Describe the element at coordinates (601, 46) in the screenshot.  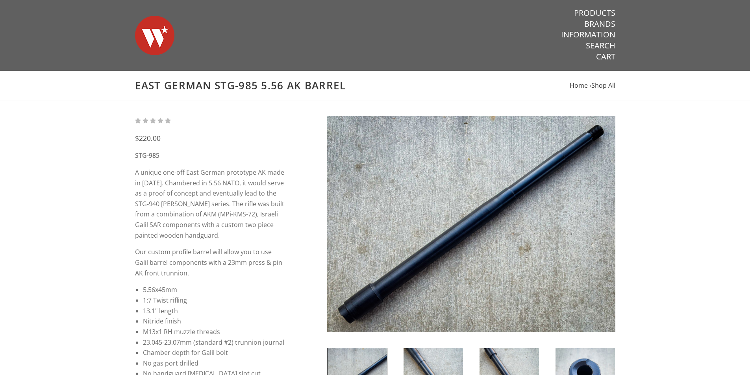
I see `a: Search` at that location.